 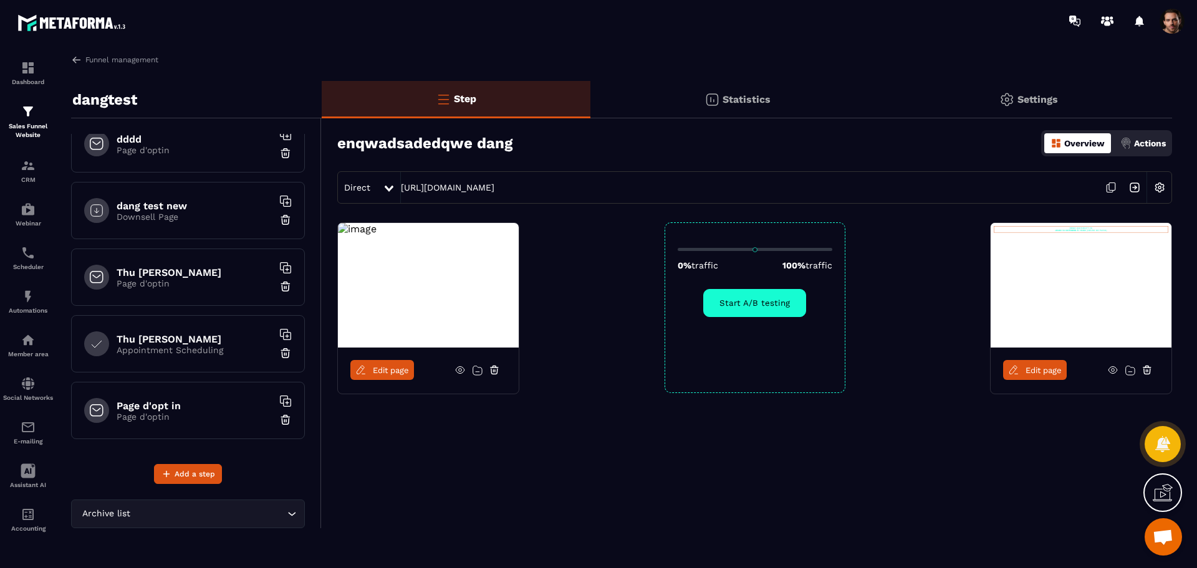 What do you see at coordinates (115, 60) in the screenshot?
I see `a: Funnel management` at bounding box center [115, 60].